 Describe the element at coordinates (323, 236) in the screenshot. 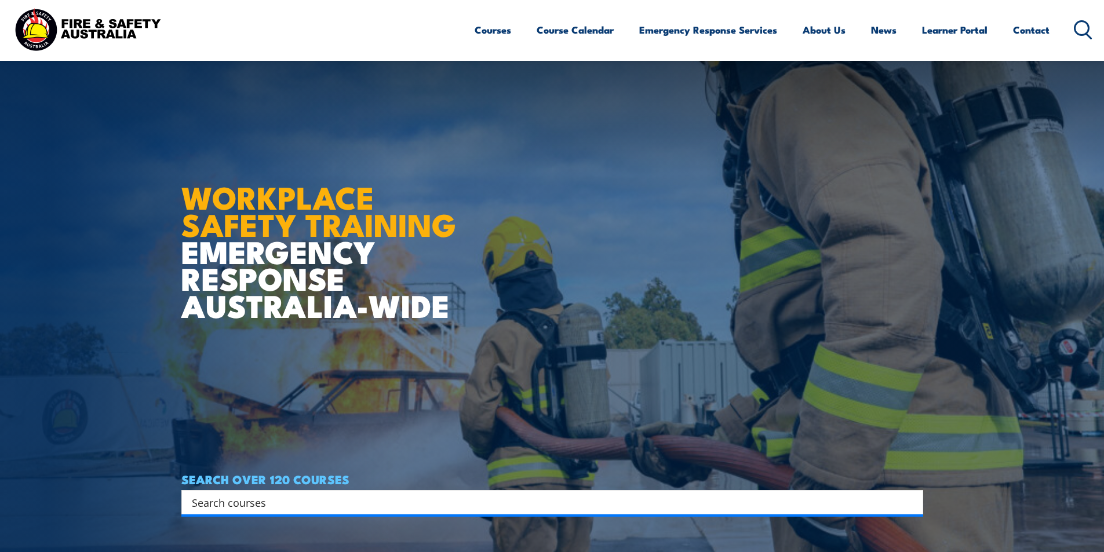

I see `h1: EMERGENCY RESPONSE AUSTRALIA-WIDE` at that location.